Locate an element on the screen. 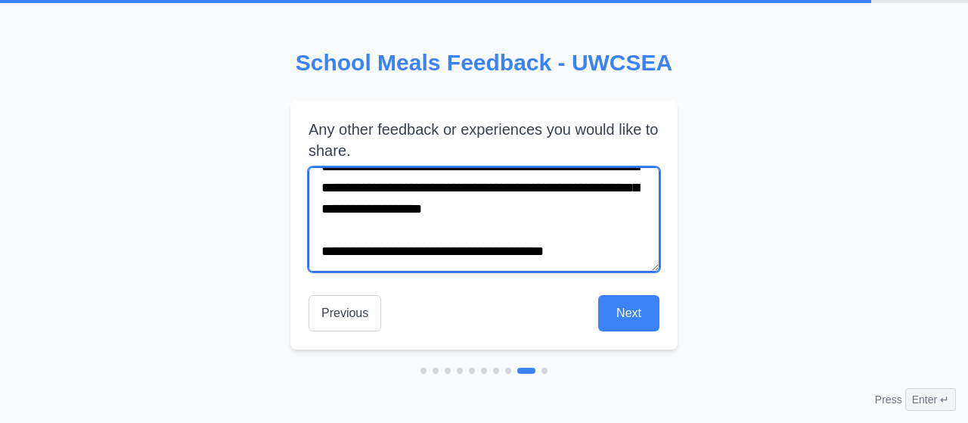 Image resolution: width=968 pixels, height=423 pixels. button: Previous is located at coordinates (345, 313).